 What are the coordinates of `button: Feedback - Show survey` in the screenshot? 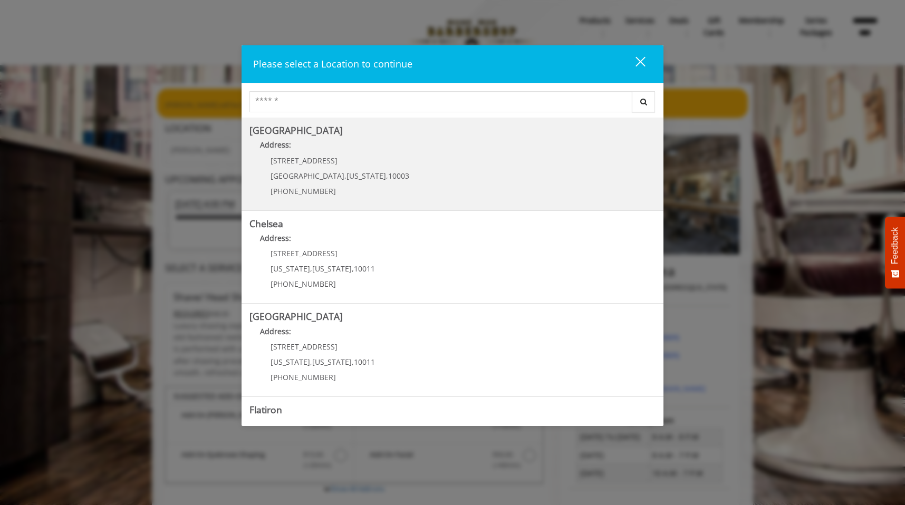 It's located at (895, 253).